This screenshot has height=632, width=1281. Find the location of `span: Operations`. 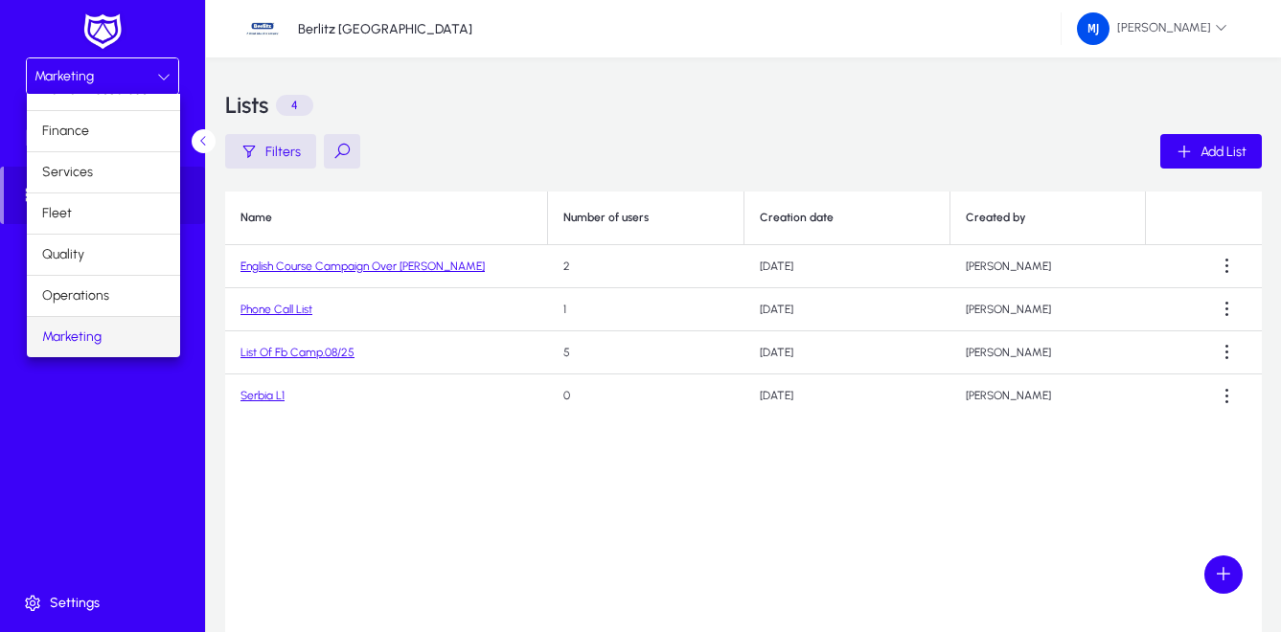

span: Operations is located at coordinates (76, 296).